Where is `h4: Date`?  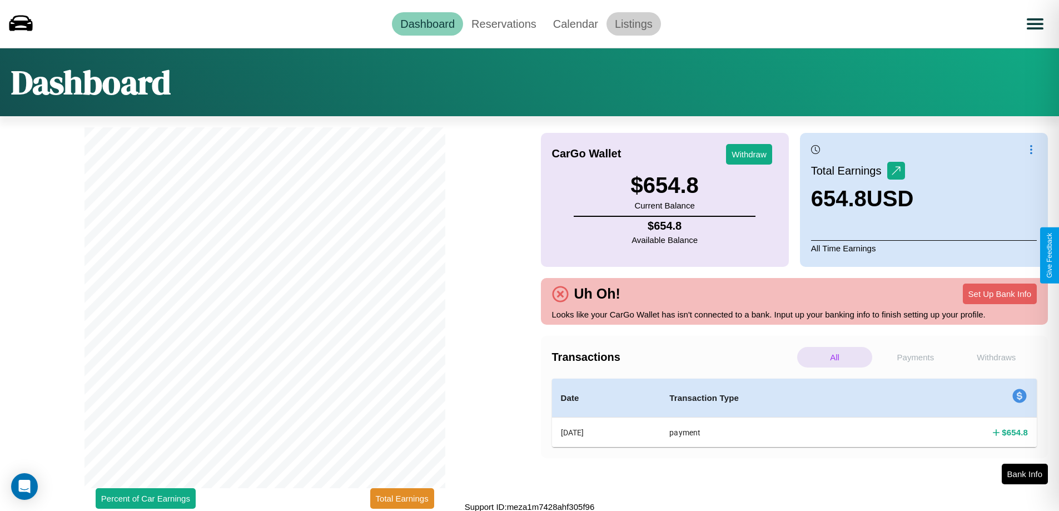 h4: Date is located at coordinates (606, 398).